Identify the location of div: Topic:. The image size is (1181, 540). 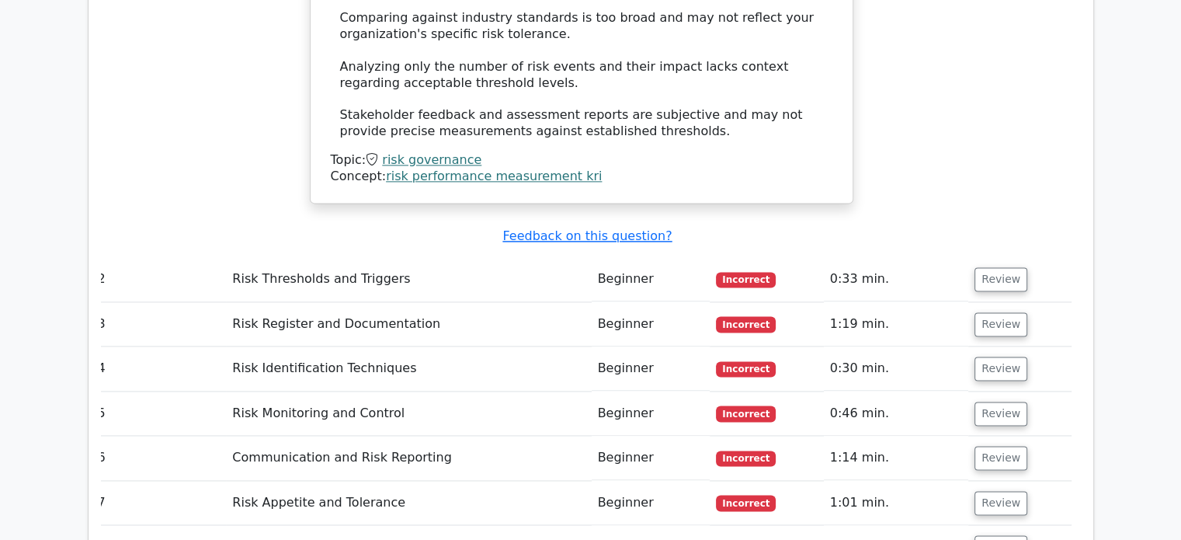
(582, 160).